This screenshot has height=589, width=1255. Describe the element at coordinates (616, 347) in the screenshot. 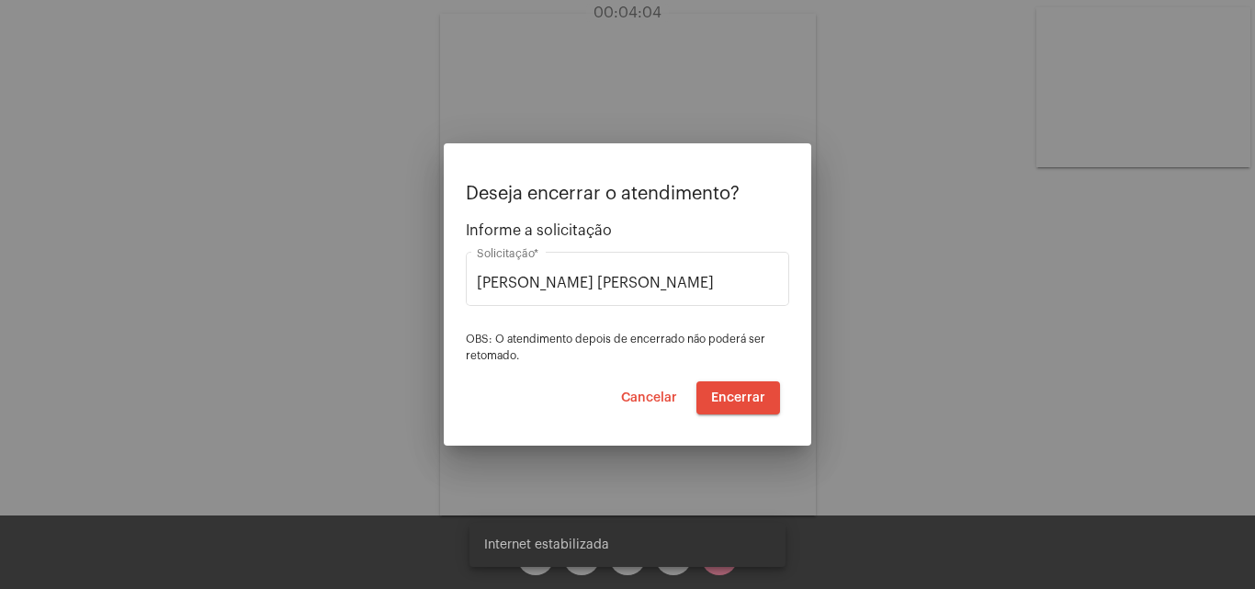

I see `span: OBS: O atendimento depois de encerrado não poderá ser retomado.` at that location.